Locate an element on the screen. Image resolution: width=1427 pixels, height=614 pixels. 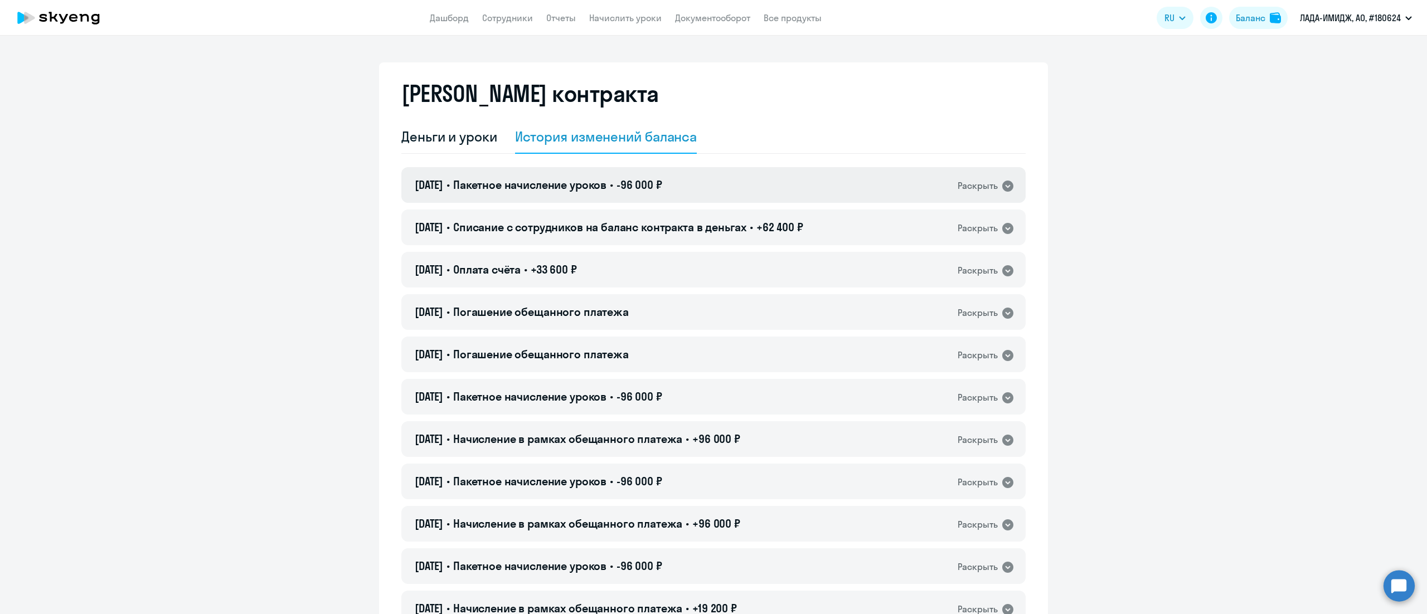
span: +33 600 ₽ is located at coordinates (553, 269).